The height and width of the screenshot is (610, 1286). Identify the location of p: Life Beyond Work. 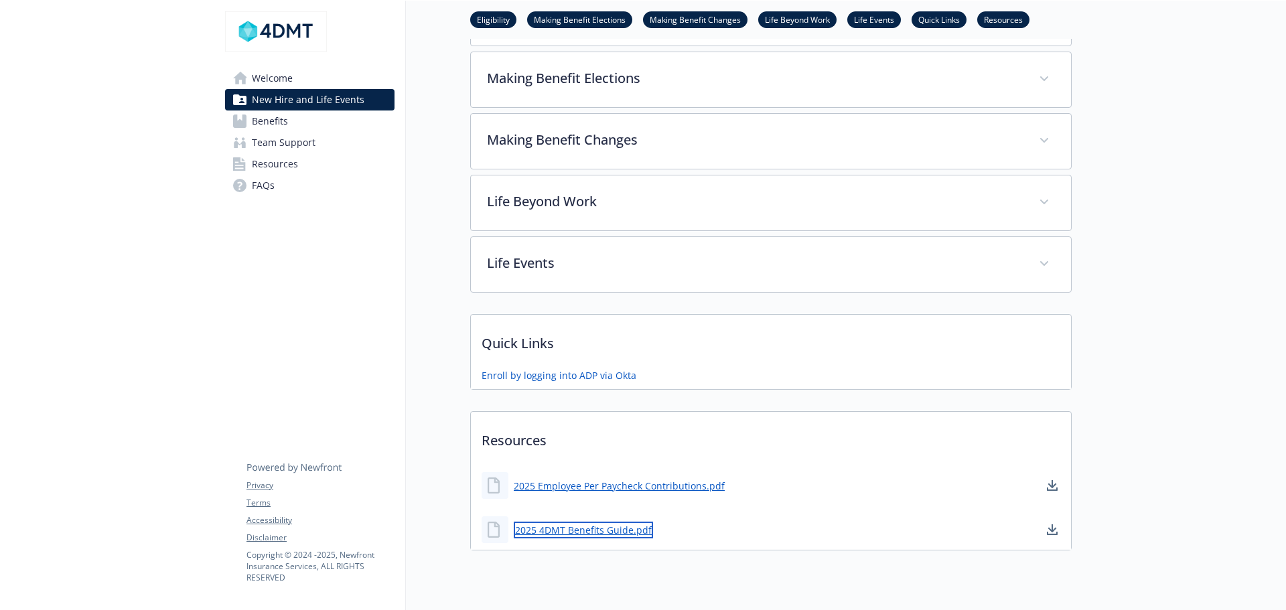
(755, 202).